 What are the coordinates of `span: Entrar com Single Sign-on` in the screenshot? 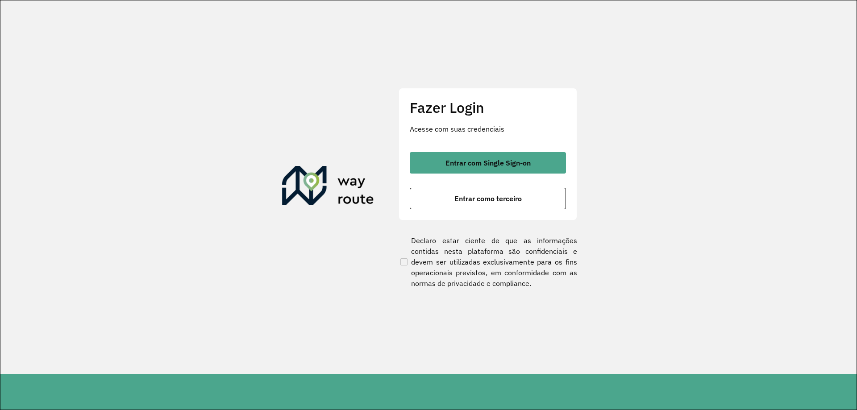 It's located at (488, 163).